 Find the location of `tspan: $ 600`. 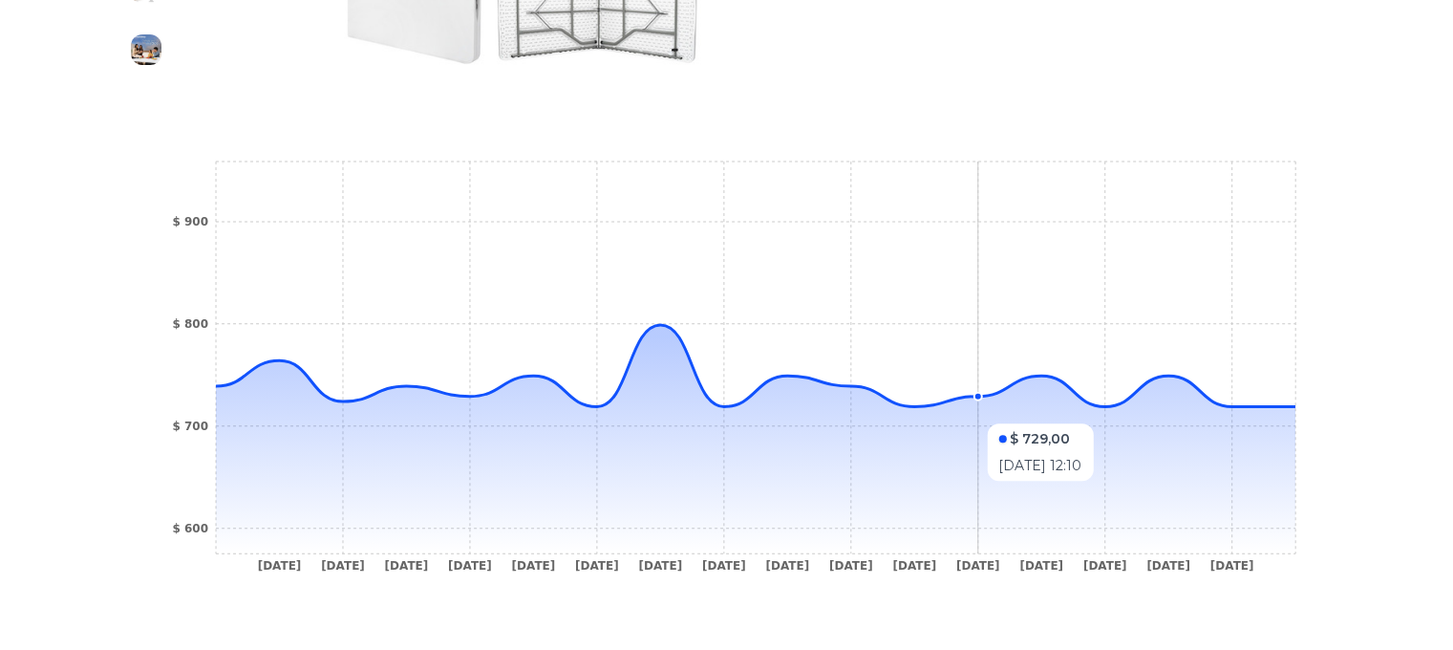

tspan: $ 600 is located at coordinates (190, 528).